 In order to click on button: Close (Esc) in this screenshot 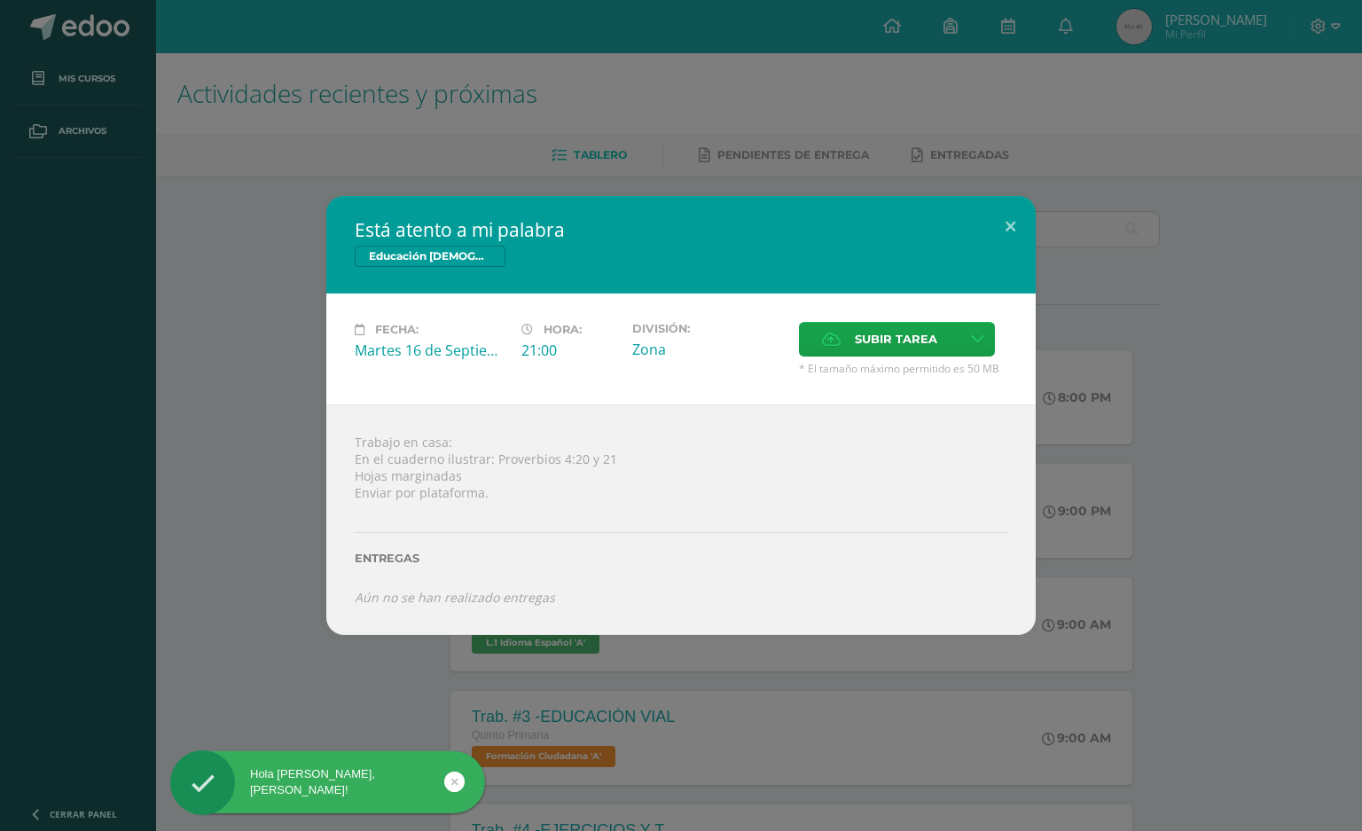, I will do `click(1010, 226)`.